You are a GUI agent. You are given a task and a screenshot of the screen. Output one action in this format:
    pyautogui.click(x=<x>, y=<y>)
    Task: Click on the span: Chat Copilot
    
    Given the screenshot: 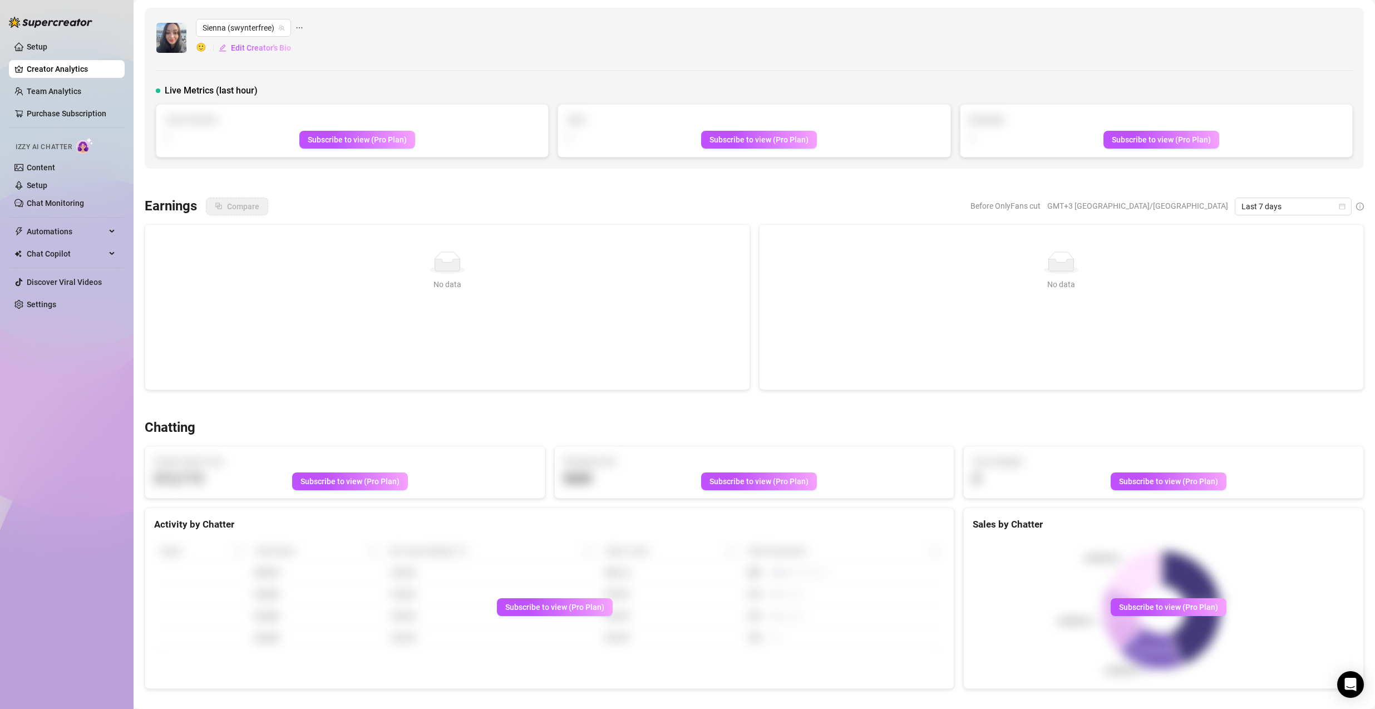 What is the action you would take?
    pyautogui.click(x=66, y=254)
    